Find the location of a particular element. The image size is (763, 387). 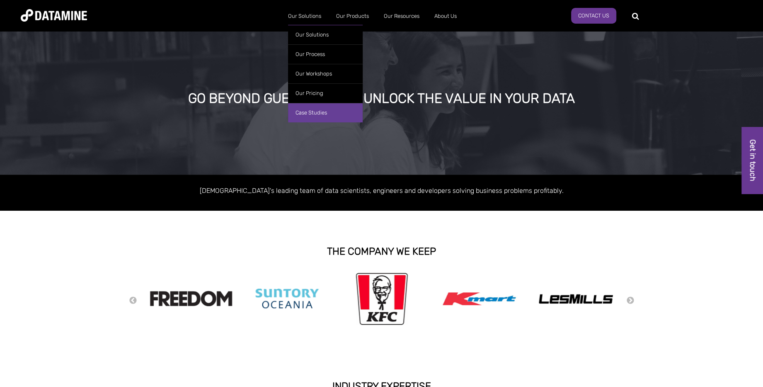

a: Our Workshops is located at coordinates (325, 73).